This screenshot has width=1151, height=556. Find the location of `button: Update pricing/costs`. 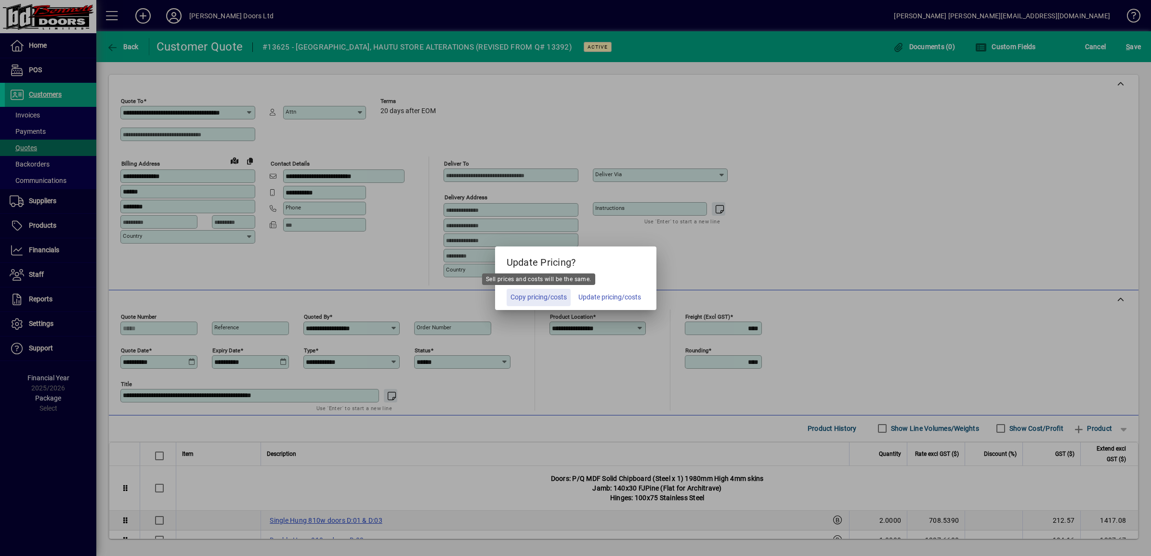

button: Update pricing/costs is located at coordinates (610, 298).